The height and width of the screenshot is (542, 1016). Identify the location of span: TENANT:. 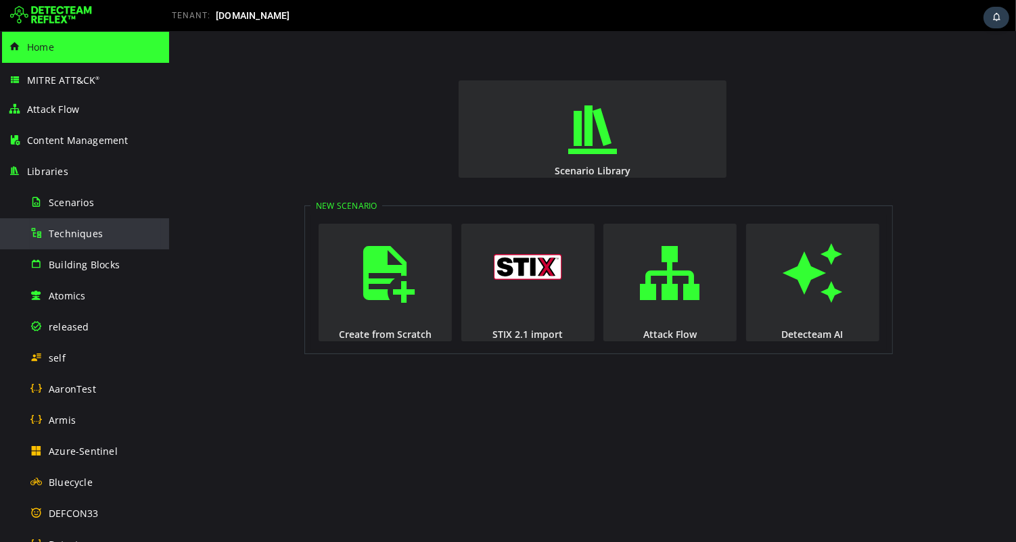
(191, 16).